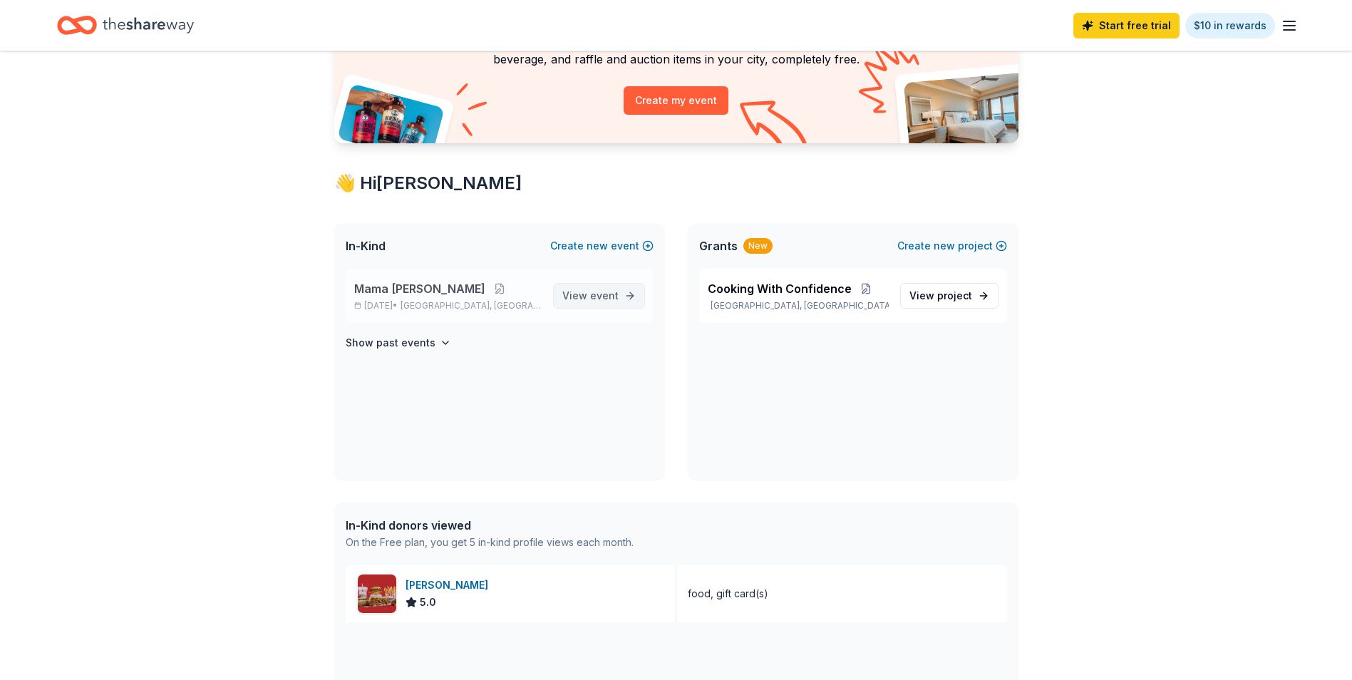 The image size is (1352, 680). What do you see at coordinates (125, 25) in the screenshot?
I see `a: Home` at bounding box center [125, 25].